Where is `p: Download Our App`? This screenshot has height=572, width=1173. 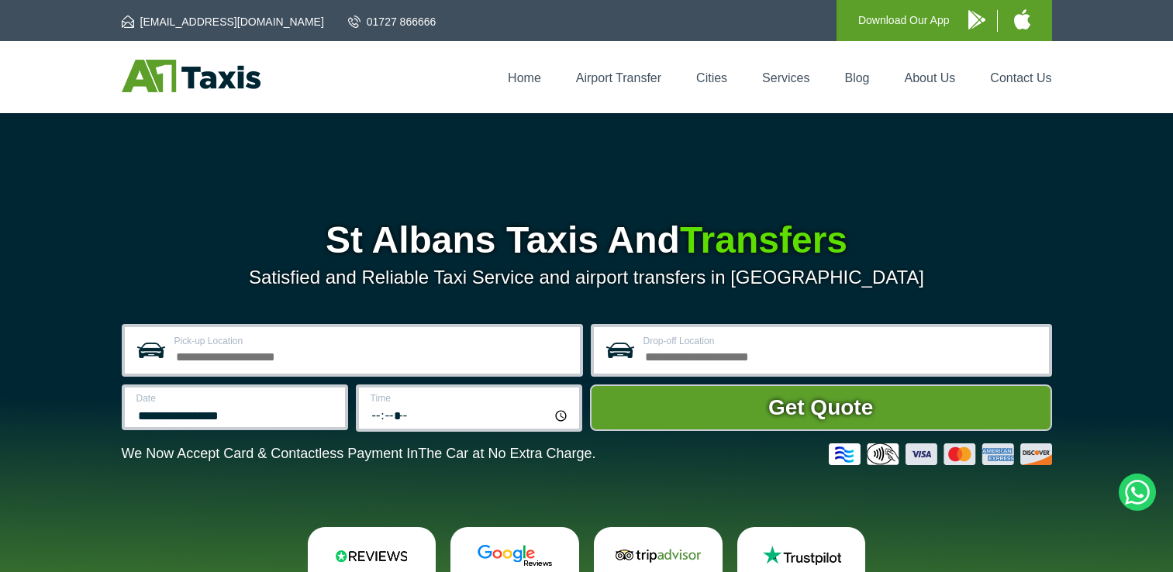
p: Download Our App is located at coordinates (904, 20).